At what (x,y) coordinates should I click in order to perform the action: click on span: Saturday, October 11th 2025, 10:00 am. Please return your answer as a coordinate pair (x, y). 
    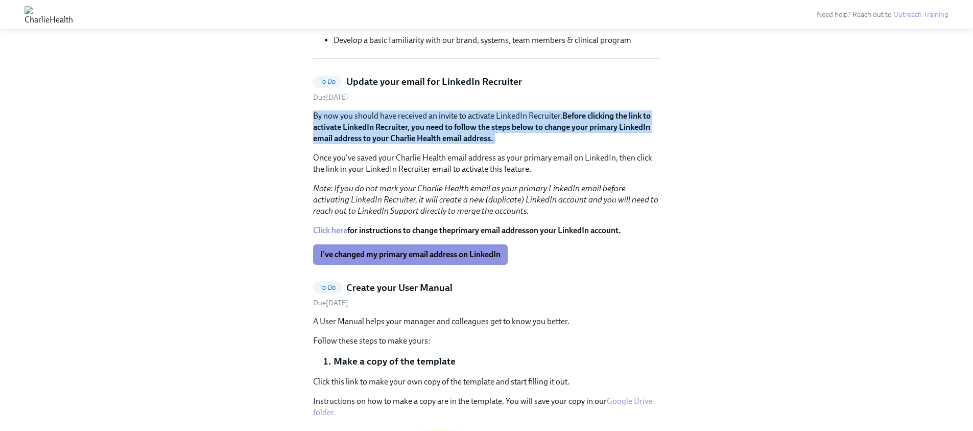
    Looking at the image, I should click on (331, 97).